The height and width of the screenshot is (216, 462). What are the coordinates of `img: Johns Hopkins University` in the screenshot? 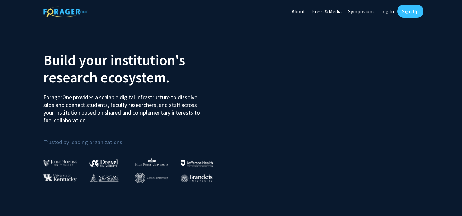 It's located at (60, 163).